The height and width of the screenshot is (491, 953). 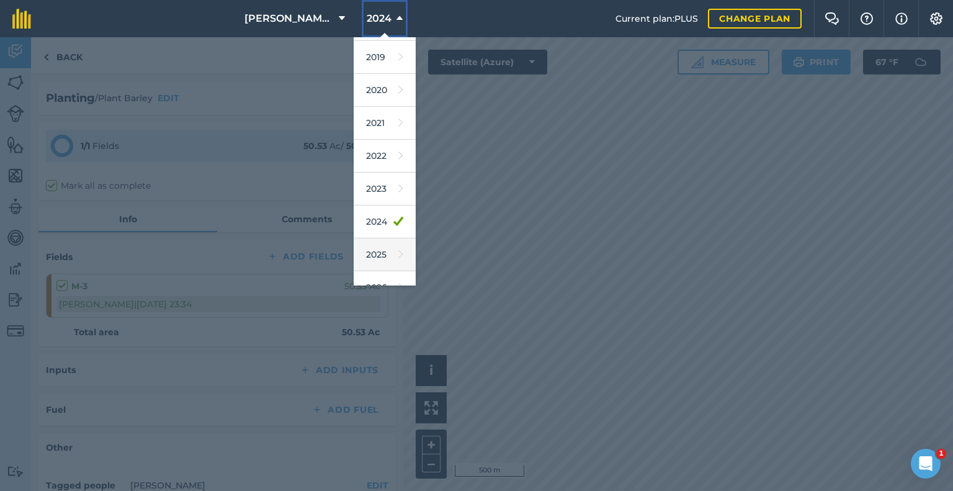 I want to click on span: 2024, so click(x=379, y=19).